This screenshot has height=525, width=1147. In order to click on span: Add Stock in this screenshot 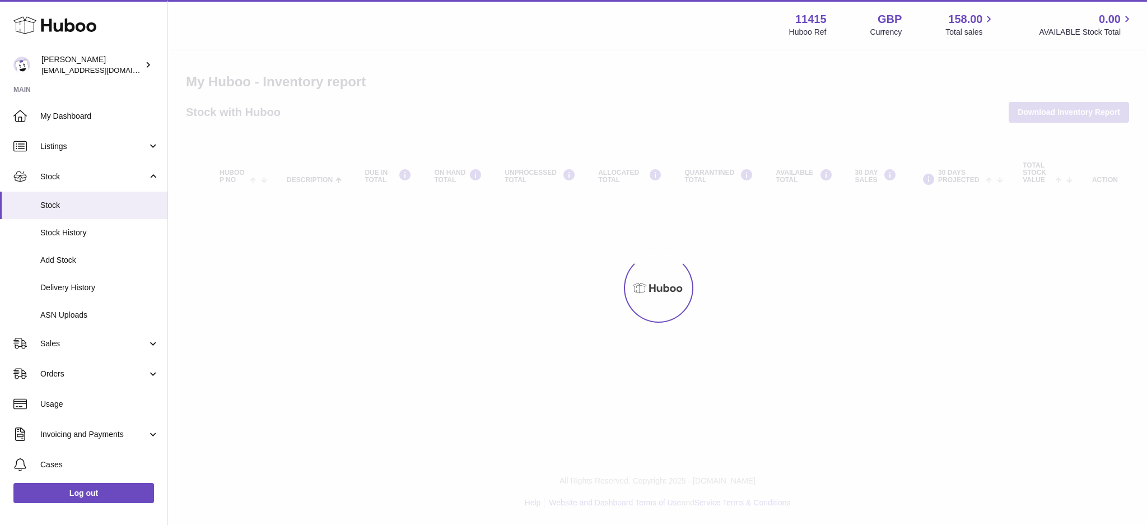, I will do `click(100, 260)`.